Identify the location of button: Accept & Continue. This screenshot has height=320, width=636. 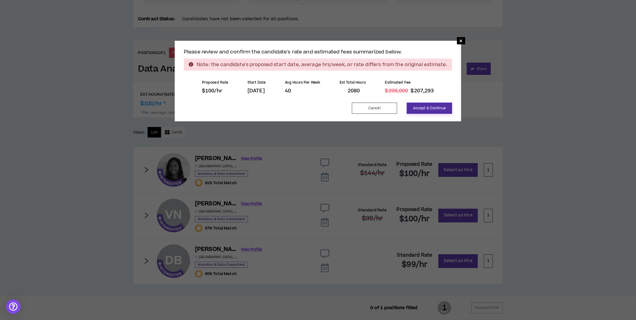
(430, 108).